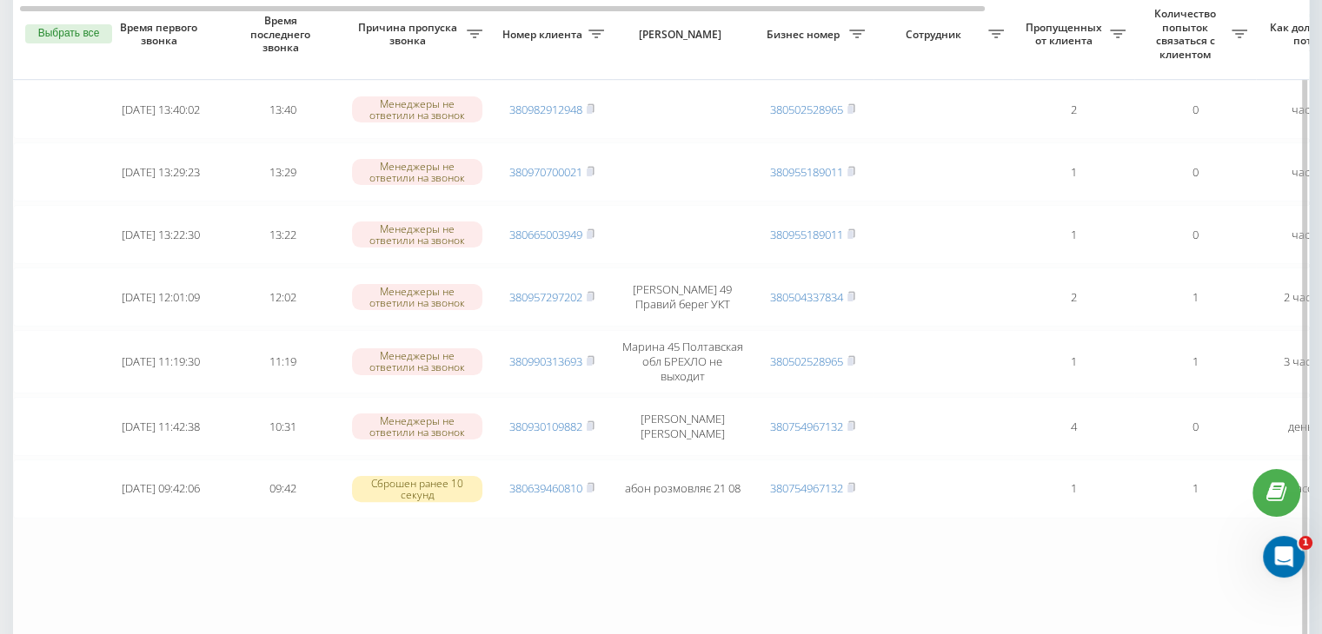 Image resolution: width=1322 pixels, height=634 pixels. I want to click on td: 4, so click(1073, 427).